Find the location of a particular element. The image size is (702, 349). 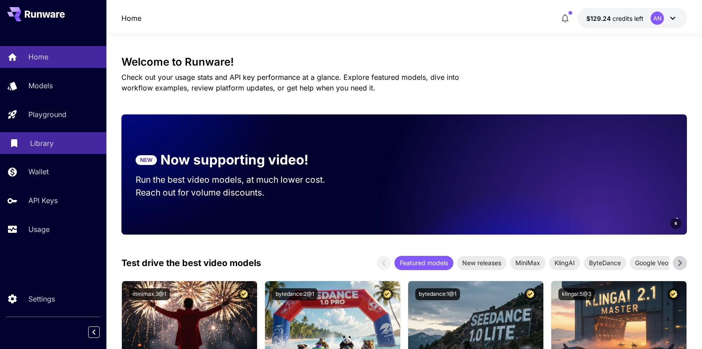

div: AN is located at coordinates (658, 18).